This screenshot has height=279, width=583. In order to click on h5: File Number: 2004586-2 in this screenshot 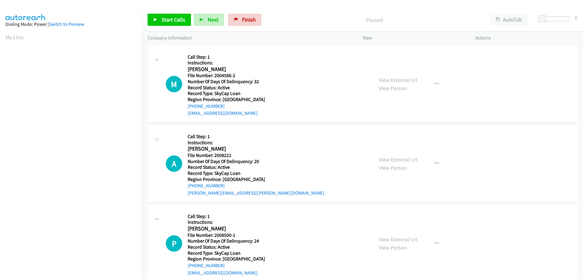, I will do `click(226, 76)`.